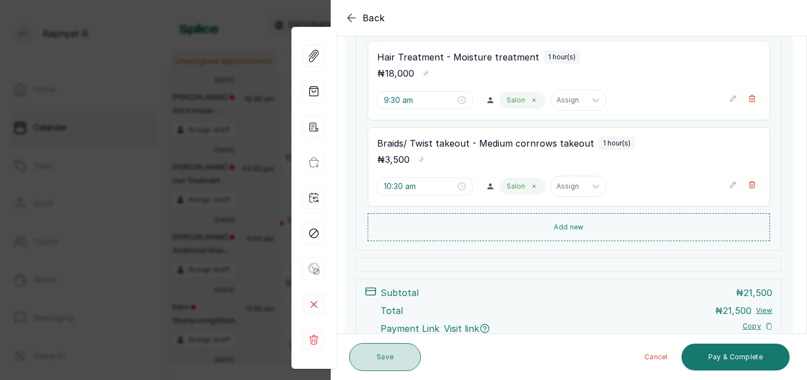  Describe the element at coordinates (385, 357) in the screenshot. I see `button: Save` at that location.